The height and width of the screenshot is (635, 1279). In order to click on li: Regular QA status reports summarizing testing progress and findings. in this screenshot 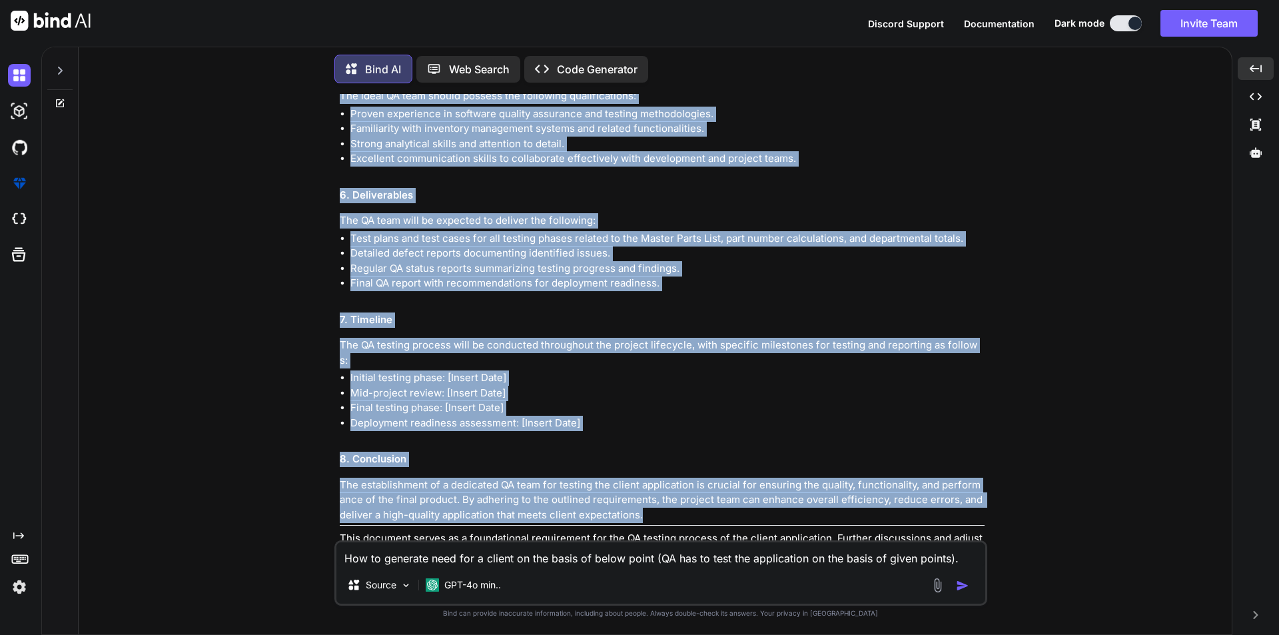, I will do `click(667, 268)`.